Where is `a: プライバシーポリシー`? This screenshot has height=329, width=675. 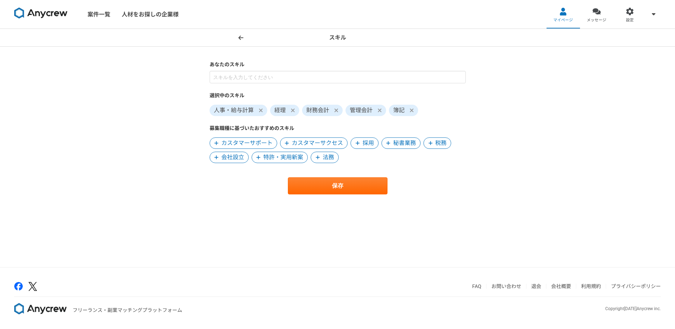
a: プライバシーポリシー is located at coordinates (636, 286).